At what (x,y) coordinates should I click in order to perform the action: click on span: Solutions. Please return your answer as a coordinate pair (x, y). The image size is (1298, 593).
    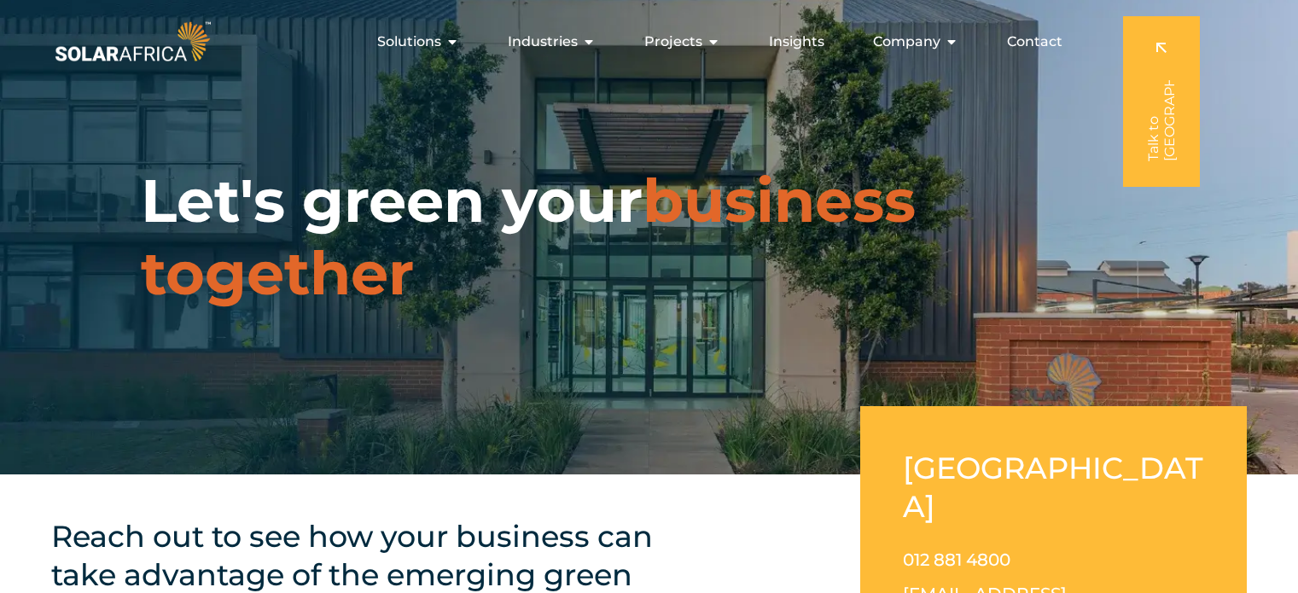
    Looking at the image, I should click on (409, 42).